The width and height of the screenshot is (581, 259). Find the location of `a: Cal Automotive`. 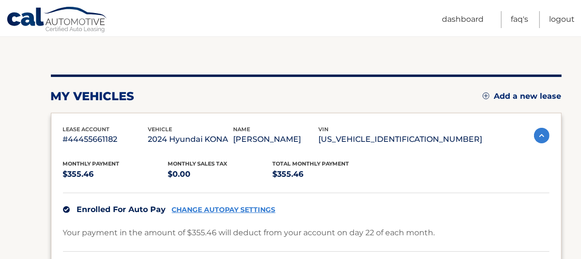

a: Cal Automotive is located at coordinates (57, 20).